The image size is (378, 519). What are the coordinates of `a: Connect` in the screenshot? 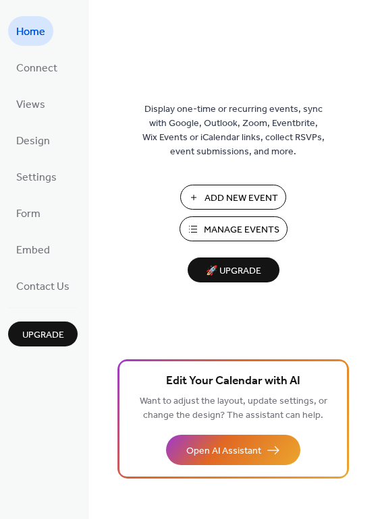 It's located at (36, 67).